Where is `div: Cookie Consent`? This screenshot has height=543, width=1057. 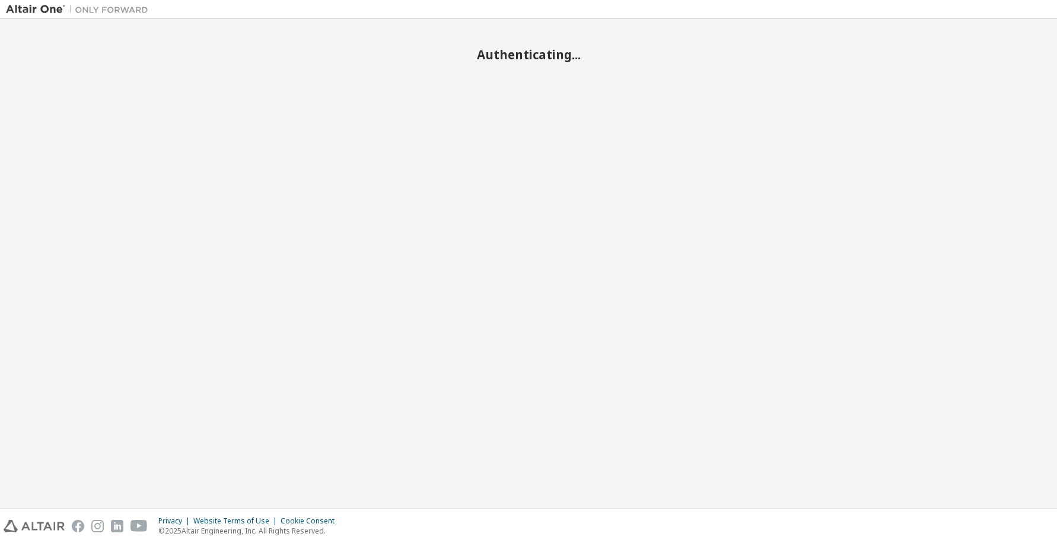
div: Cookie Consent is located at coordinates (311, 521).